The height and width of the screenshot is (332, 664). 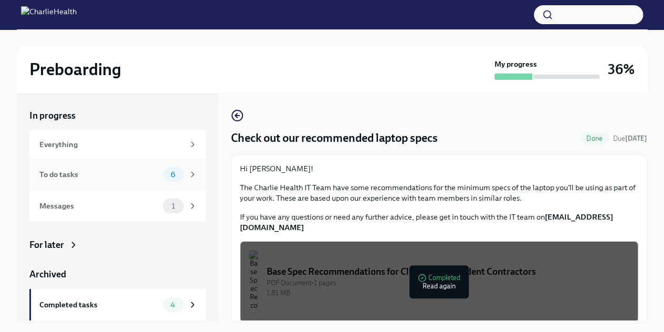 I want to click on p: If you have any questions or need any further advice, please get in touch with the IT team on, so click(x=439, y=222).